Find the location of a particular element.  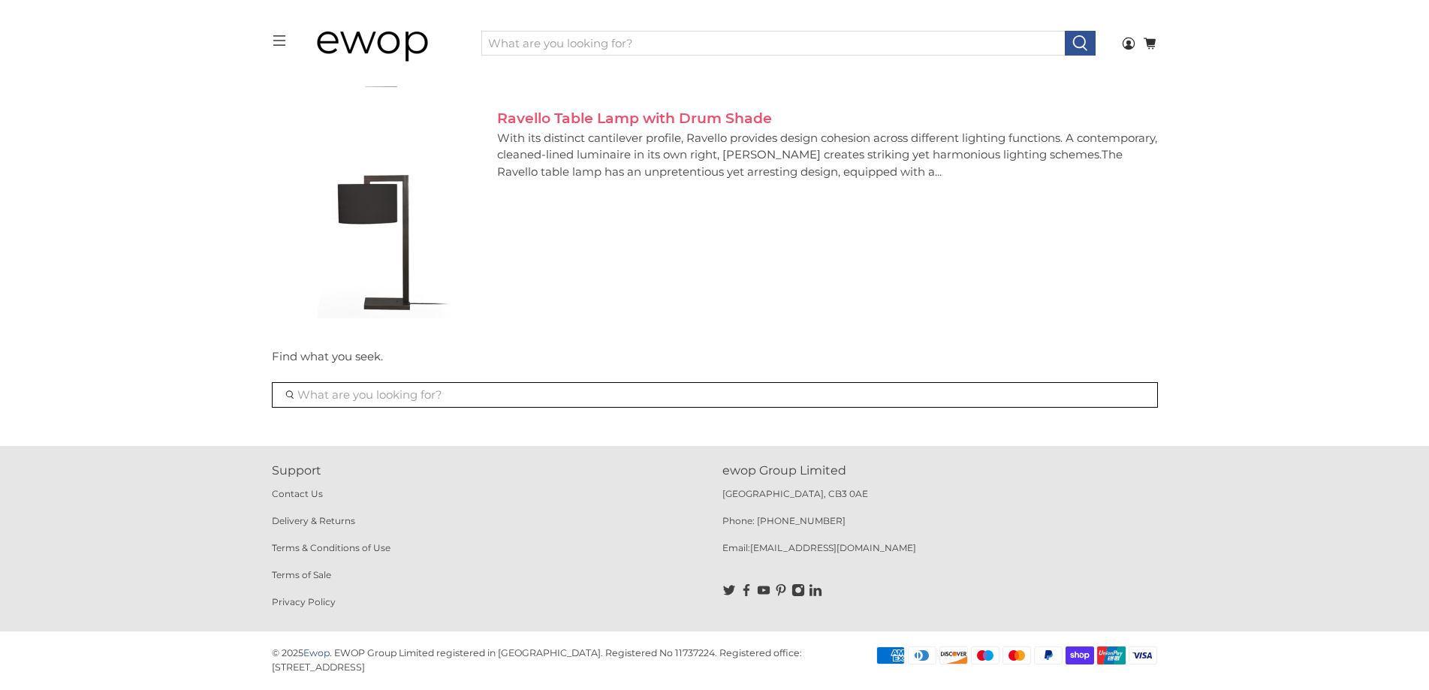

img: Astro Lighting Office Bronze Ravello Table Lamp with Black Drum Shade is located at coordinates (377, 213).